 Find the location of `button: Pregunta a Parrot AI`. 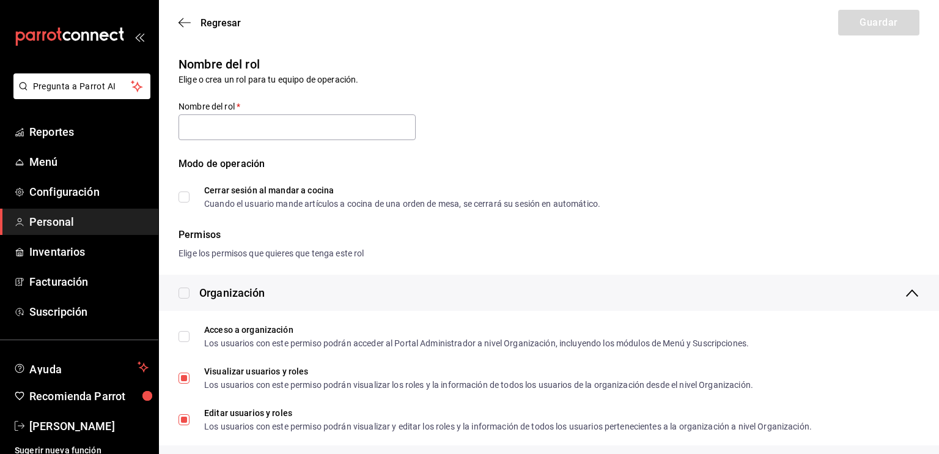

button: Pregunta a Parrot AI is located at coordinates (82, 86).